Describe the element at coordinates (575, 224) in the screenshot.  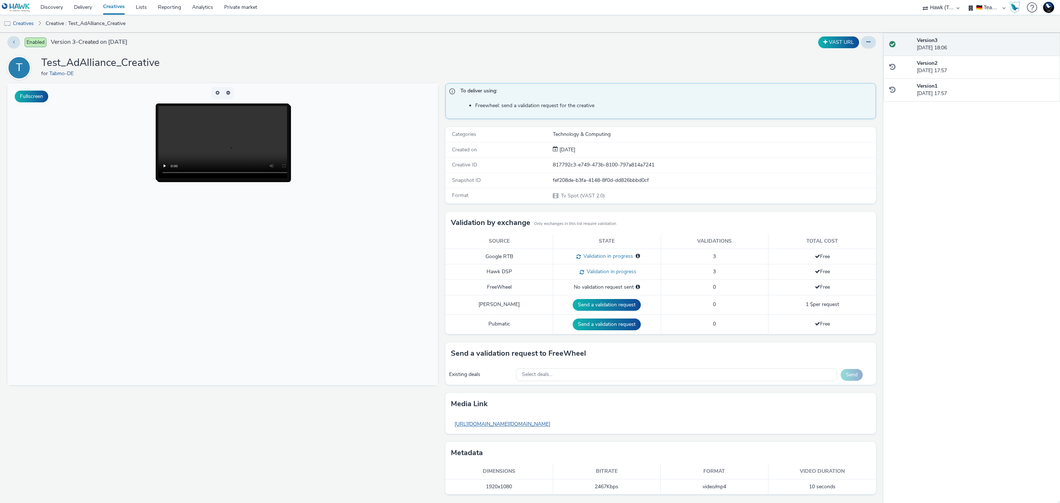
I see `small: Only exchanges in this list require validation` at that location.